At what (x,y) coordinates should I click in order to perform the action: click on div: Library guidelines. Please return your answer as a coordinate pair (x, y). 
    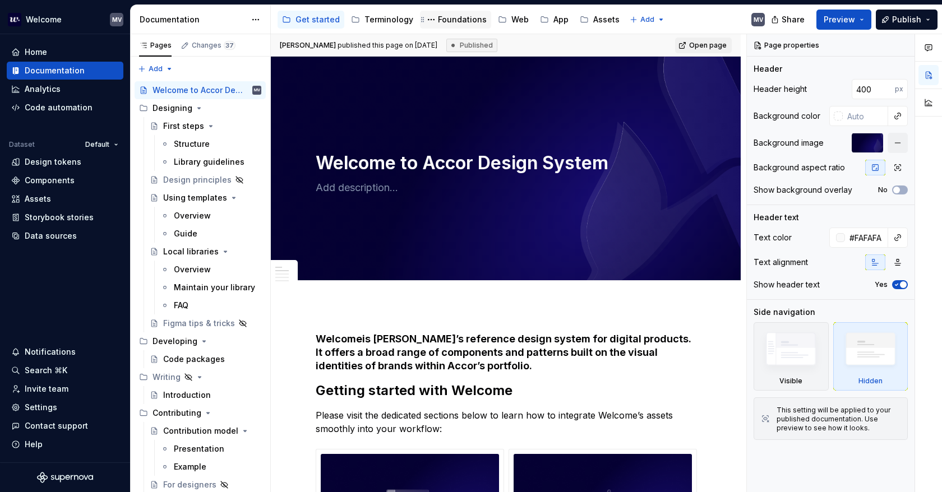
    Looking at the image, I should click on (209, 162).